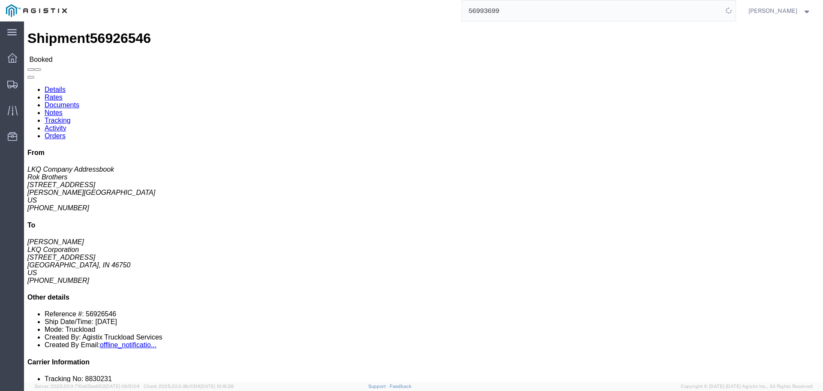 The height and width of the screenshot is (391, 823). What do you see at coordinates (773, 11) in the screenshot?
I see `span: Douglas Harris` at bounding box center [773, 11].